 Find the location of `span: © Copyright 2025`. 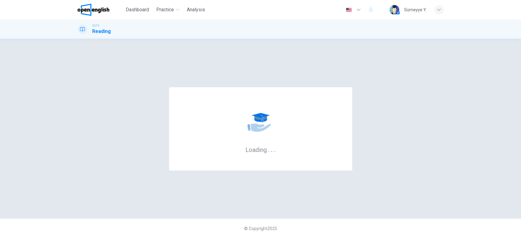

span: © Copyright 2025 is located at coordinates (261, 229).